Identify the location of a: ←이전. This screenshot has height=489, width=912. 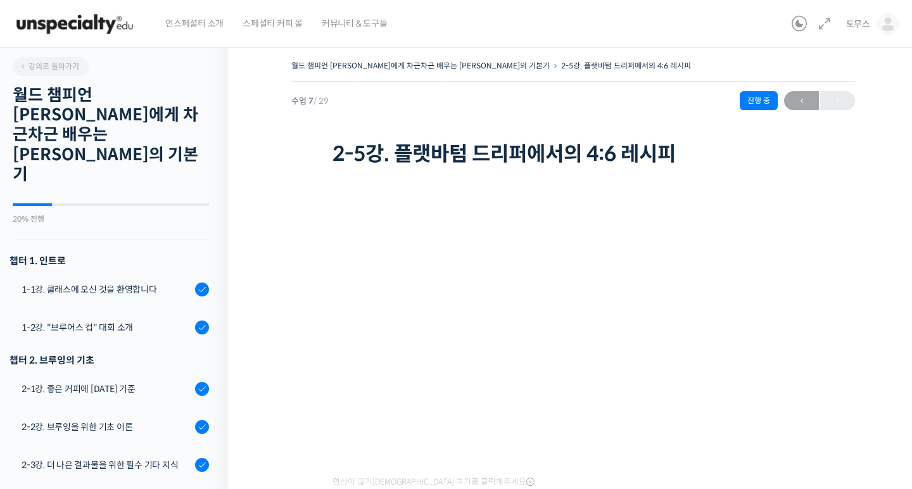
(801, 101).